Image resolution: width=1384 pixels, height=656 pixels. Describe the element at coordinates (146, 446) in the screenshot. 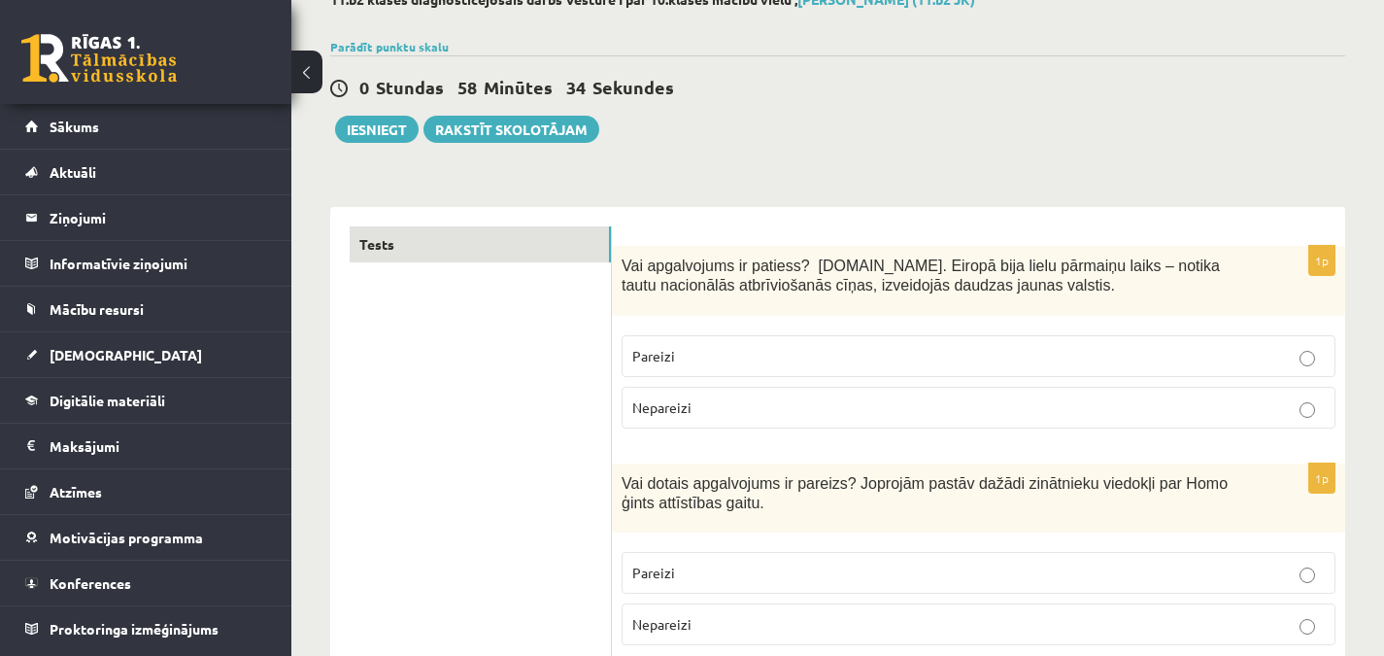

I see `a: Maksājumi` at that location.